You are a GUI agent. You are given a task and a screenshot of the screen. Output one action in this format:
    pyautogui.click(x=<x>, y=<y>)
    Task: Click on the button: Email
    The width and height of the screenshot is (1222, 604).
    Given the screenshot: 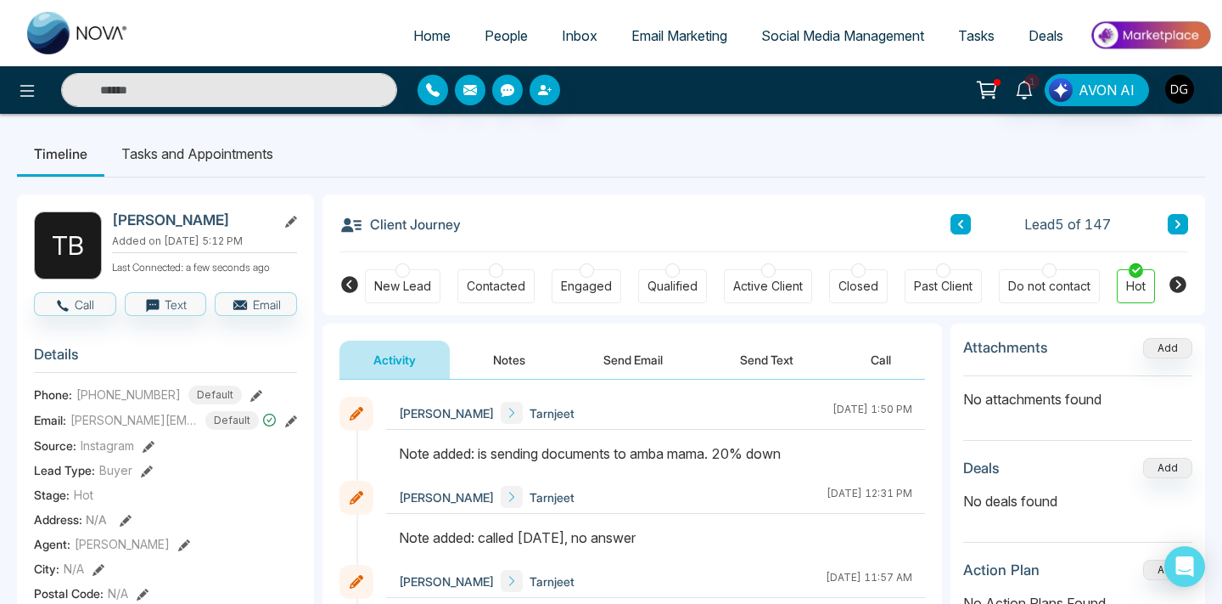 What is the action you would take?
    pyautogui.click(x=256, y=304)
    